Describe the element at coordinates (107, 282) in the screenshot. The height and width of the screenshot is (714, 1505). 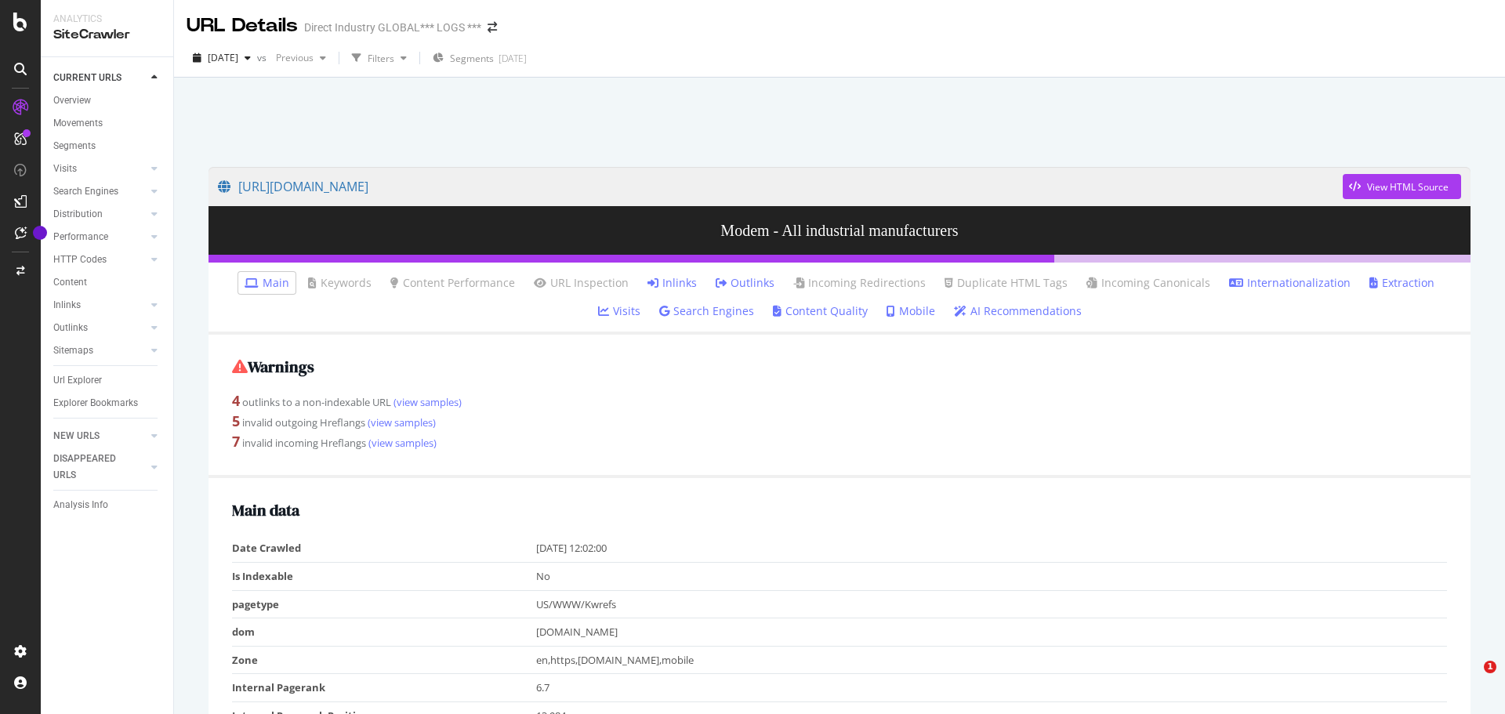
I see `a: Content` at that location.